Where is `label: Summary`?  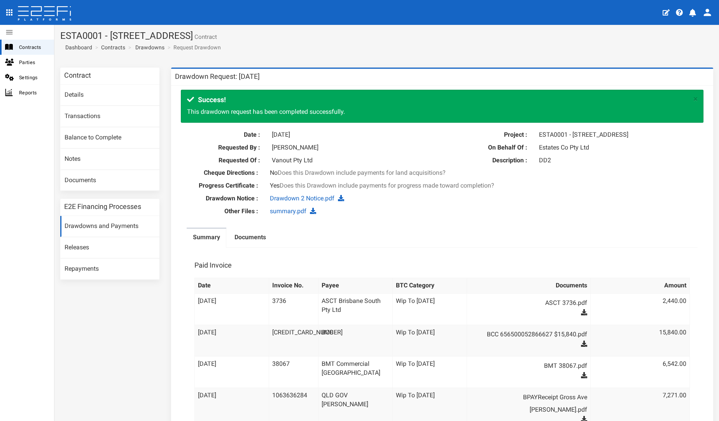 label: Summary is located at coordinates (206, 237).